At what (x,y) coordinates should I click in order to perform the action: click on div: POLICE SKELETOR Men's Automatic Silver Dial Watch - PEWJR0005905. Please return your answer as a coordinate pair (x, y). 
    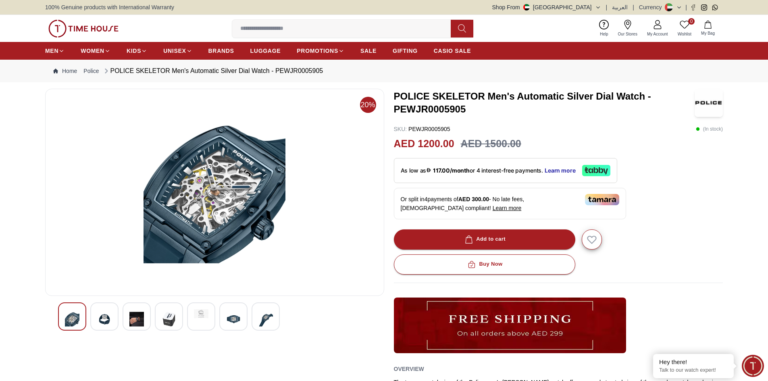
    Looking at the image, I should click on (213, 71).